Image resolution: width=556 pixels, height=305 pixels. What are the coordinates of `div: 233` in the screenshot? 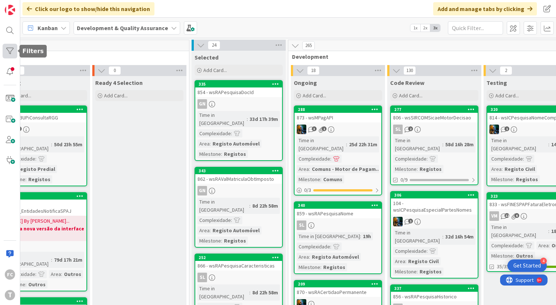 It's located at (44, 110).